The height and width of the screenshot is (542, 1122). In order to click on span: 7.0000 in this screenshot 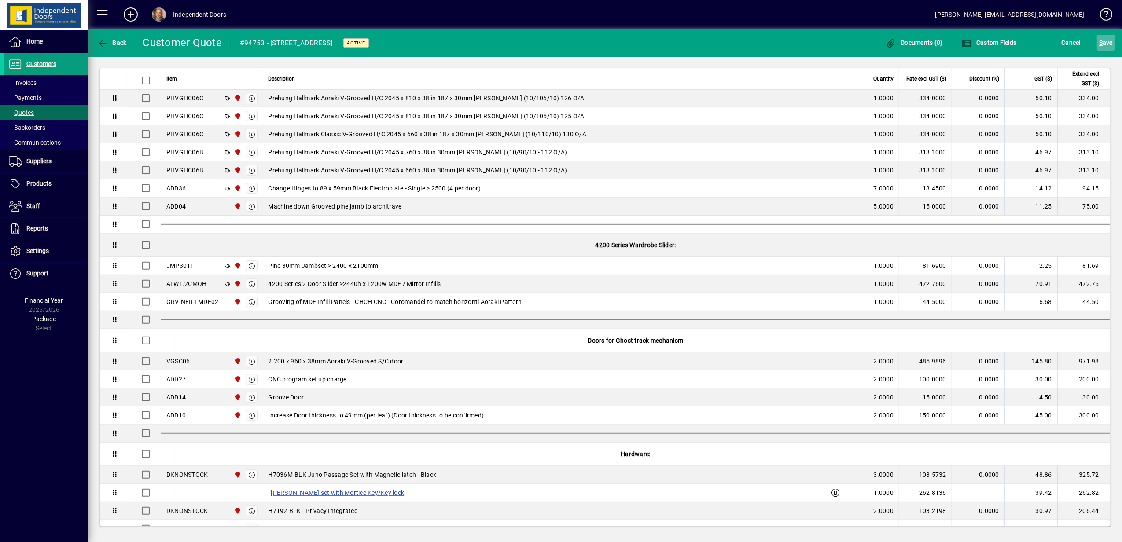, I will do `click(884, 188)`.